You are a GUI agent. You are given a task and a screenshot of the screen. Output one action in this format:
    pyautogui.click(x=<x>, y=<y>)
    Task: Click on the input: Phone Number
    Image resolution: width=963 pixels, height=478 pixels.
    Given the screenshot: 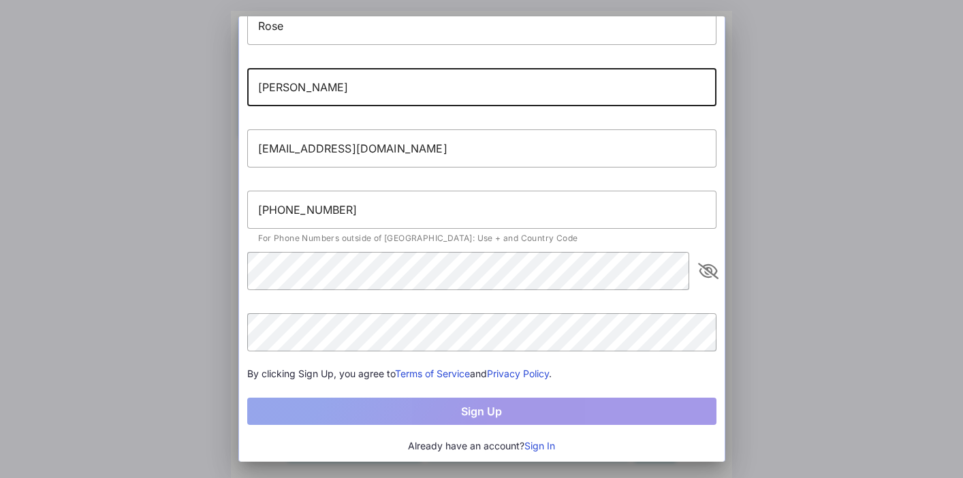 What is the action you would take?
    pyautogui.click(x=481, y=210)
    